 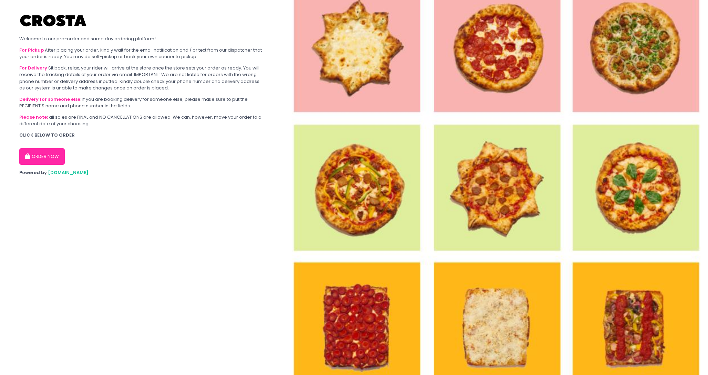 What do you see at coordinates (142, 78) in the screenshot?
I see `div: Sit back, relax, your rider will arrive at the store once the store sets your order as ready. You...` at bounding box center [142, 78].